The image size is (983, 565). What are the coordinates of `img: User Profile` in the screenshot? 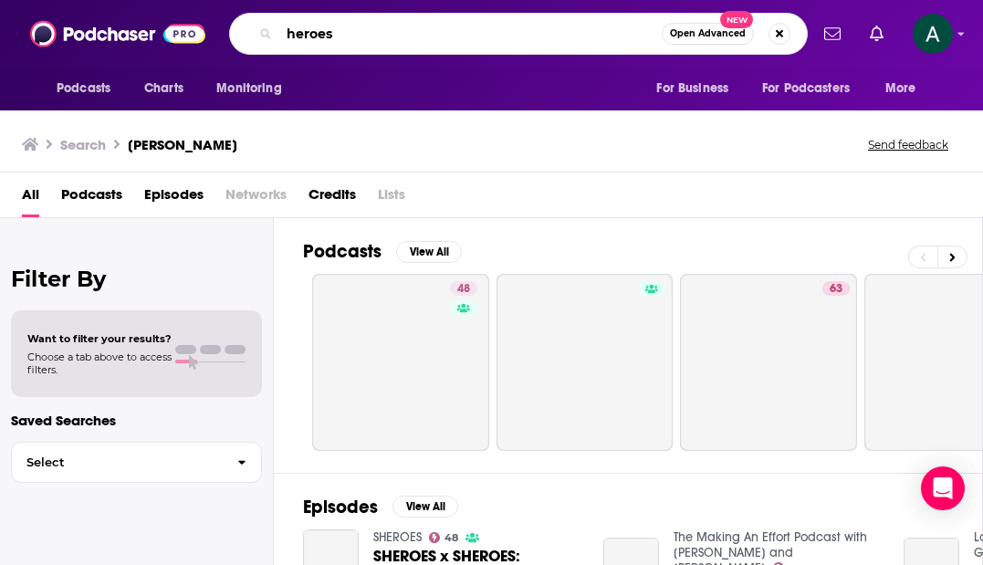 It's located at (933, 34).